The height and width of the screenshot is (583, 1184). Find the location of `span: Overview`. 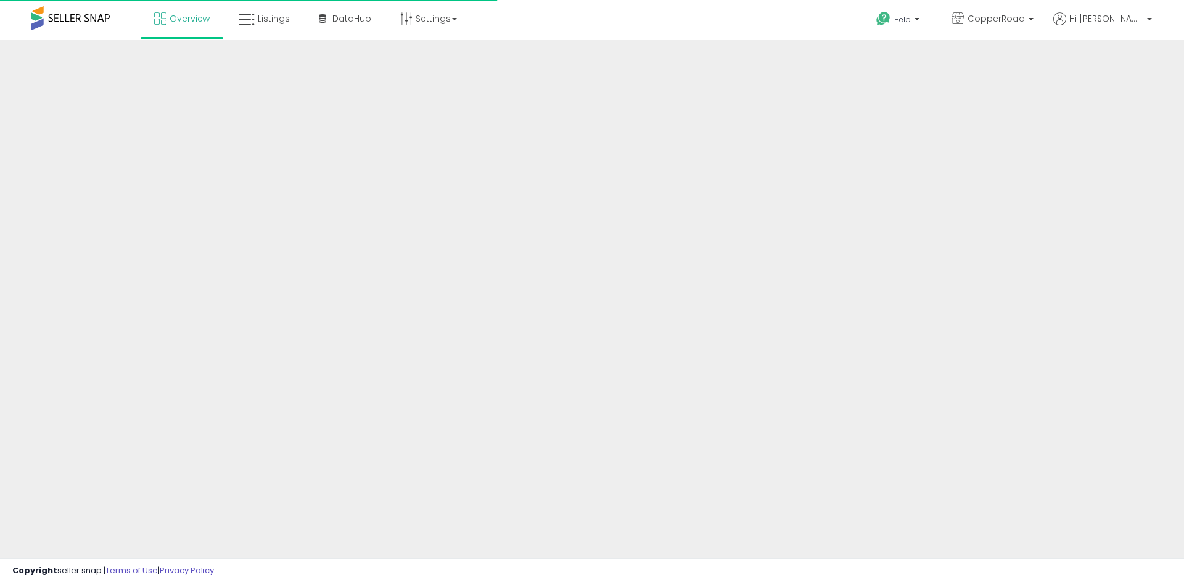

span: Overview is located at coordinates (189, 18).